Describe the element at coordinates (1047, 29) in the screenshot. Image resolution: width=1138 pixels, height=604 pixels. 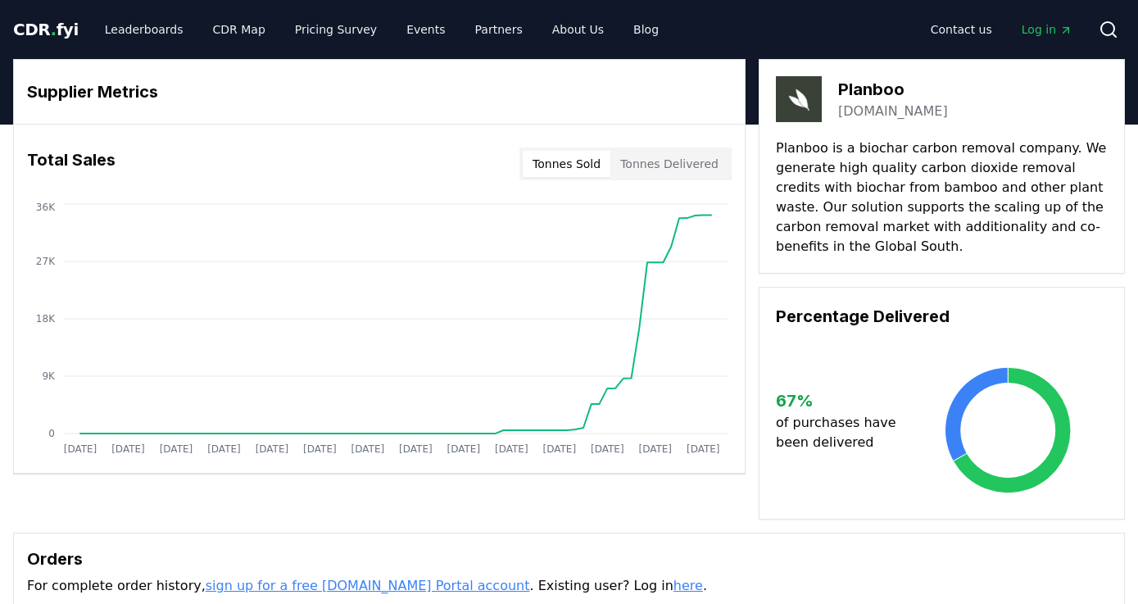
I see `a: Log in` at that location.